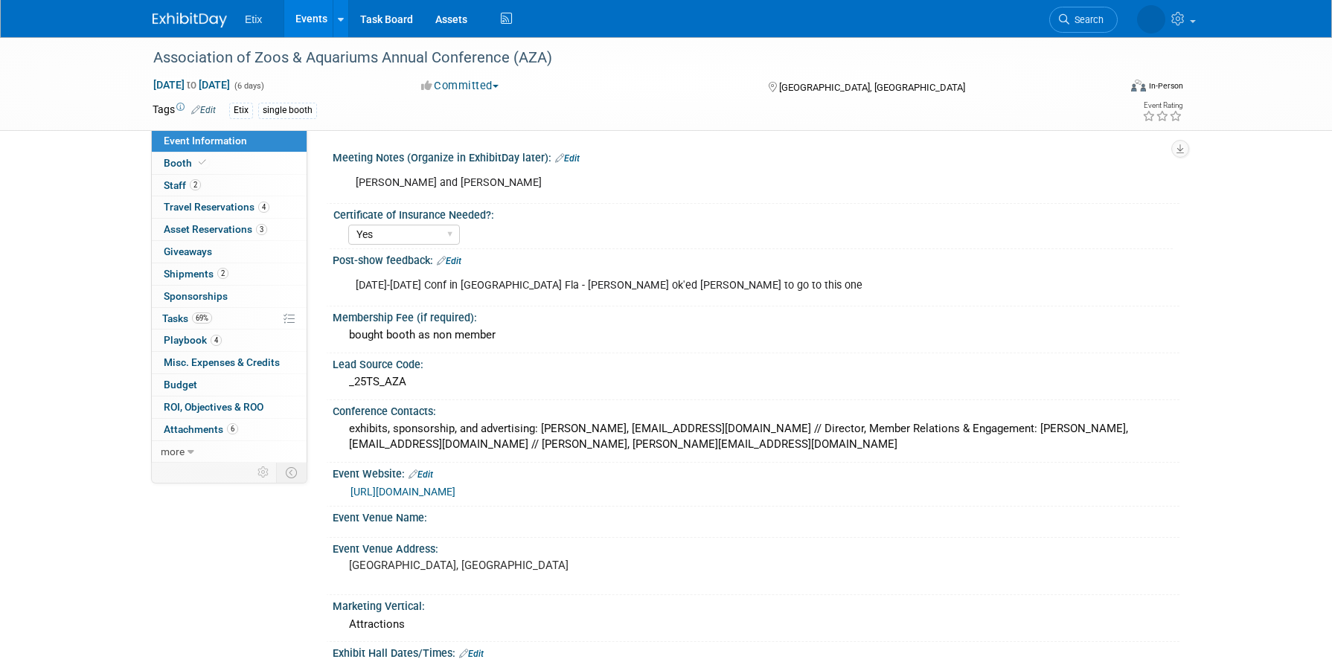 Image resolution: width=1332 pixels, height=662 pixels. Describe the element at coordinates (756, 315) in the screenshot. I see `div: Membership Fee (if required):` at that location.